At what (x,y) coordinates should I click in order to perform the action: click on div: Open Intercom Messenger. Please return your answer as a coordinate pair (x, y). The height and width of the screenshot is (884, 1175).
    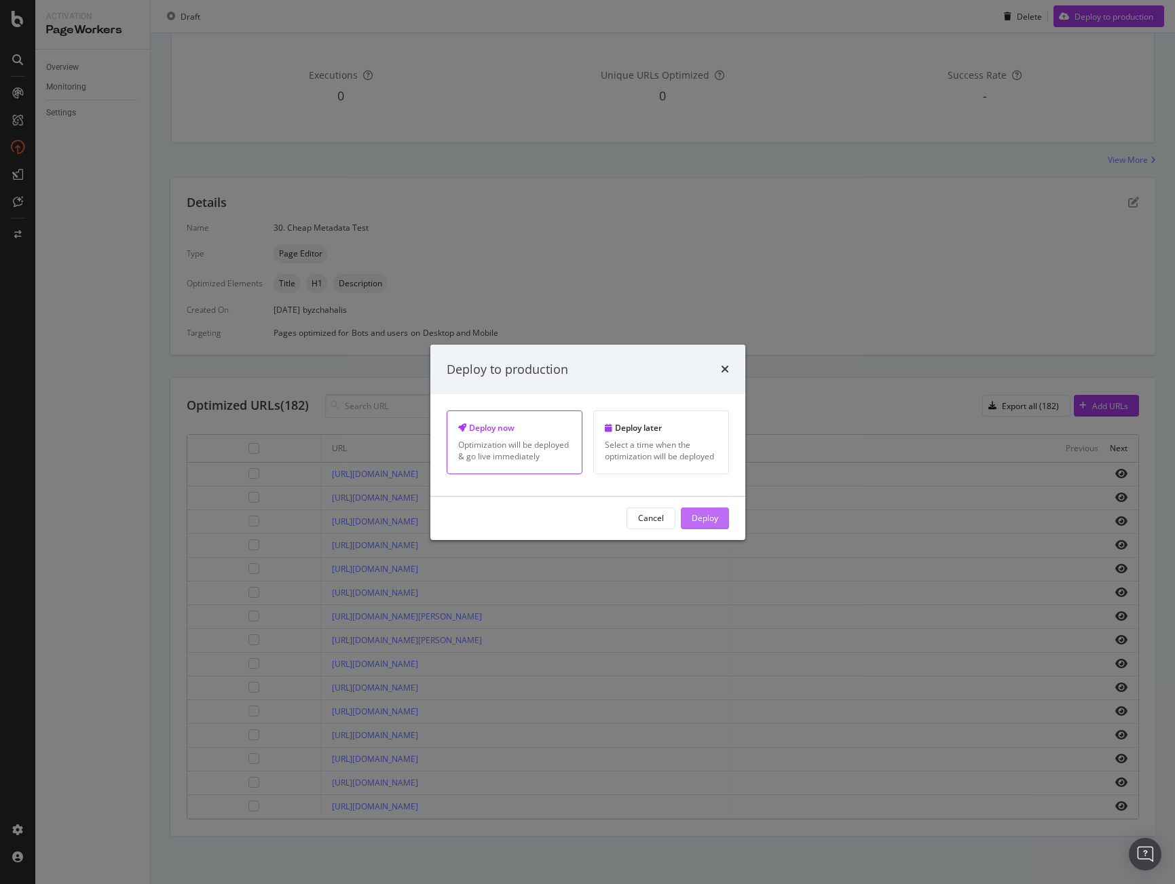
    Looking at the image, I should click on (1145, 855).